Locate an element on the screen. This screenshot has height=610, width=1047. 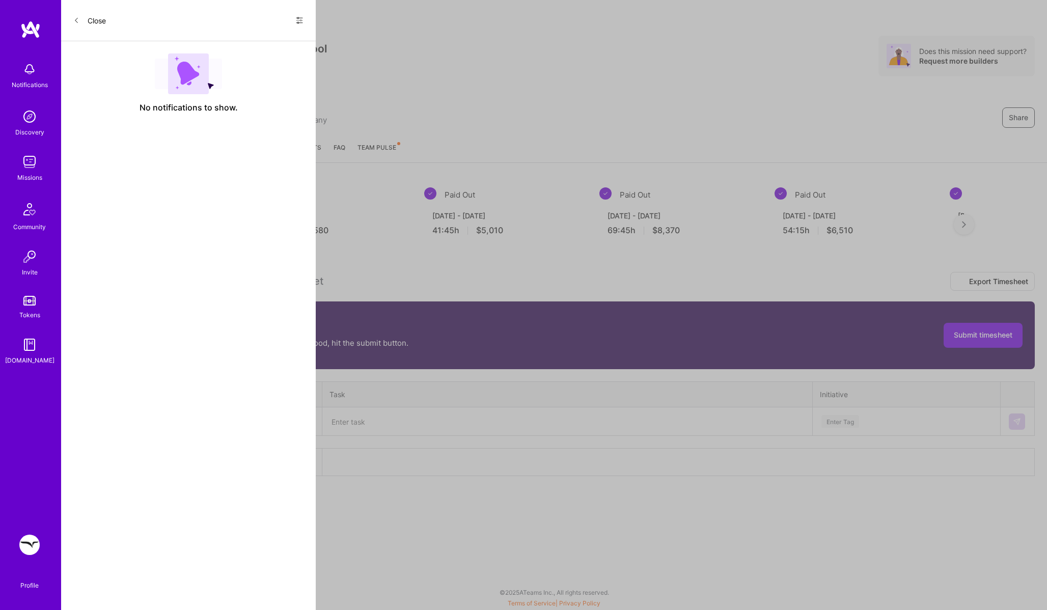
img: Community is located at coordinates (30, 209).